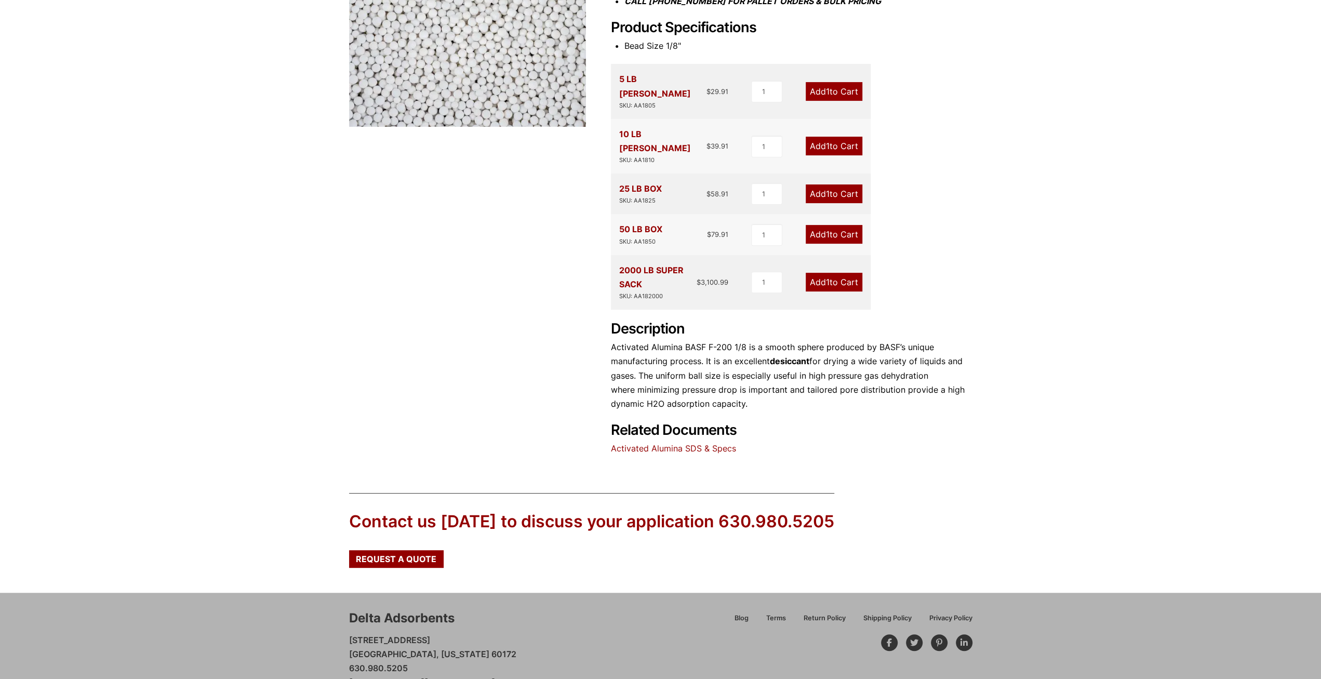 Image resolution: width=1321 pixels, height=679 pixels. Describe the element at coordinates (824, 621) in the screenshot. I see `a: Return Policy` at that location.